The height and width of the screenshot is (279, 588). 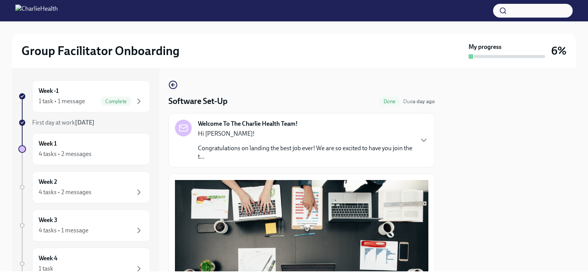 What do you see at coordinates (305, 153) in the screenshot?
I see `p: Congratulations on landing the best job ever! We are so excited to have you join the t...` at bounding box center [305, 153].